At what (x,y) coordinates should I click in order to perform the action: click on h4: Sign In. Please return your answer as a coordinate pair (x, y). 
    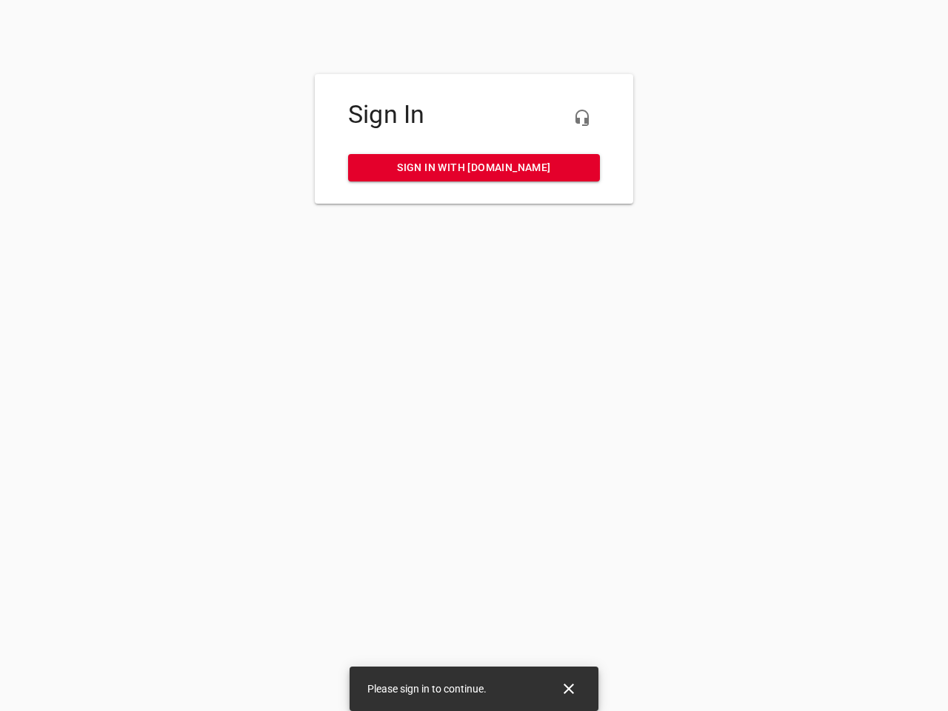
    Looking at the image, I should click on (474, 115).